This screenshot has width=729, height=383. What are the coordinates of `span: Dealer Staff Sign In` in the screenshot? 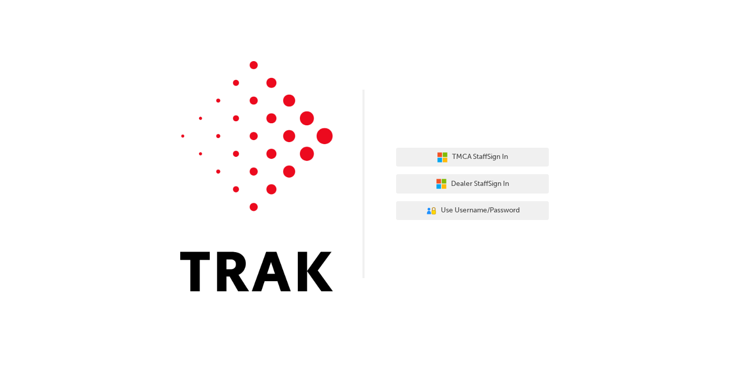 It's located at (480, 184).